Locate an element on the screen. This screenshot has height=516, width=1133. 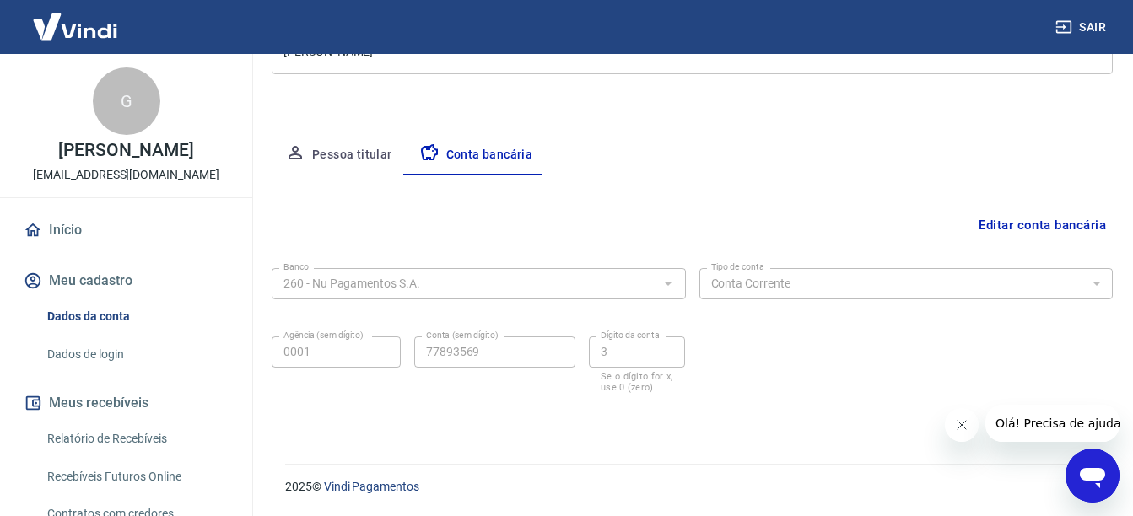
label: Banco is located at coordinates (296, 267).